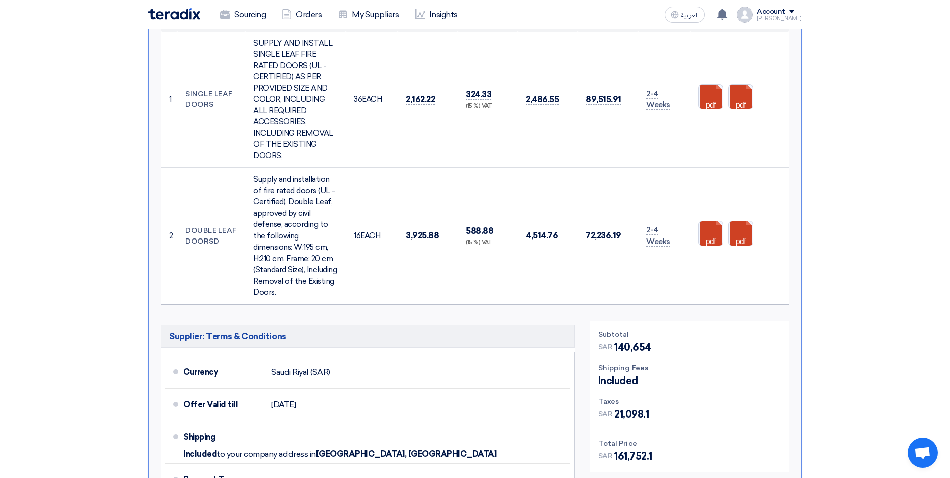 The width and height of the screenshot is (950, 478). What do you see at coordinates (368, 15) in the screenshot?
I see `a: My Suppliers` at bounding box center [368, 15].